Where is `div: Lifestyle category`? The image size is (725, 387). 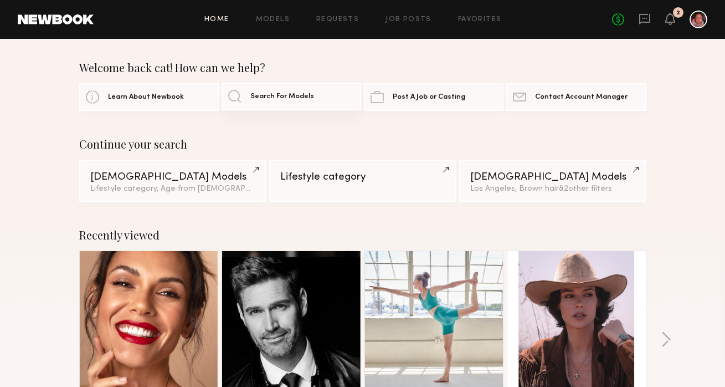
div: Lifestyle category is located at coordinates (362, 177).